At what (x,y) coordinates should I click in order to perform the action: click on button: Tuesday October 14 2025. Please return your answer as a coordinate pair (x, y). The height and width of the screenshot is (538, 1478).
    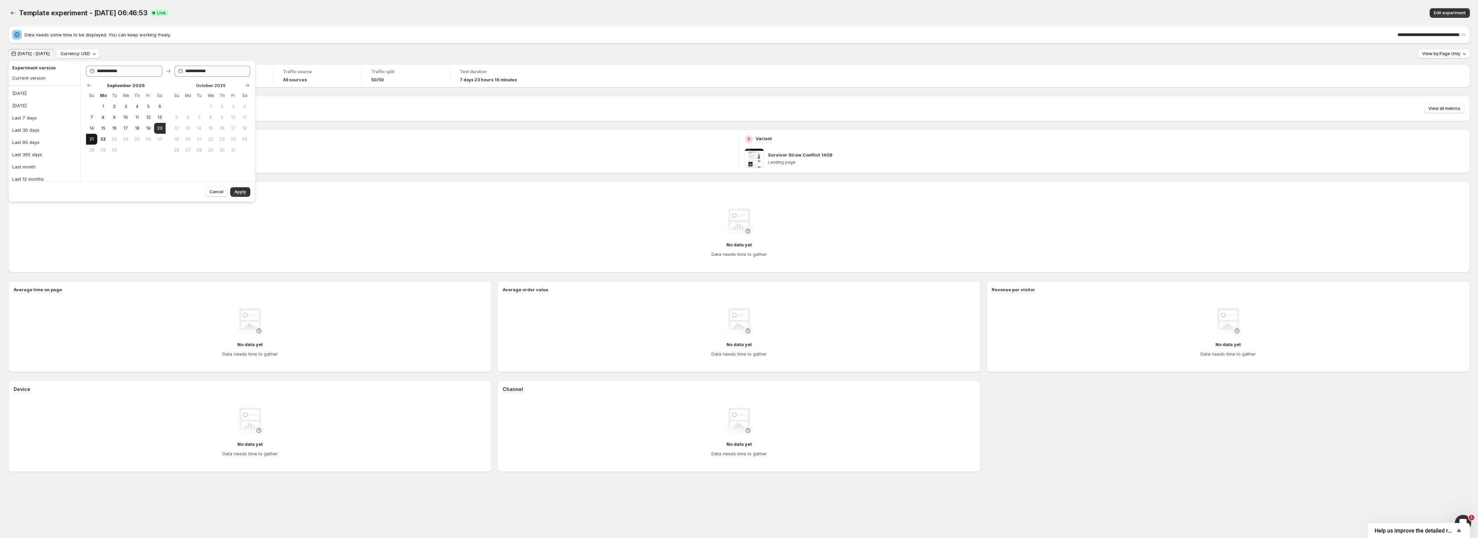
    Looking at the image, I should click on (199, 128).